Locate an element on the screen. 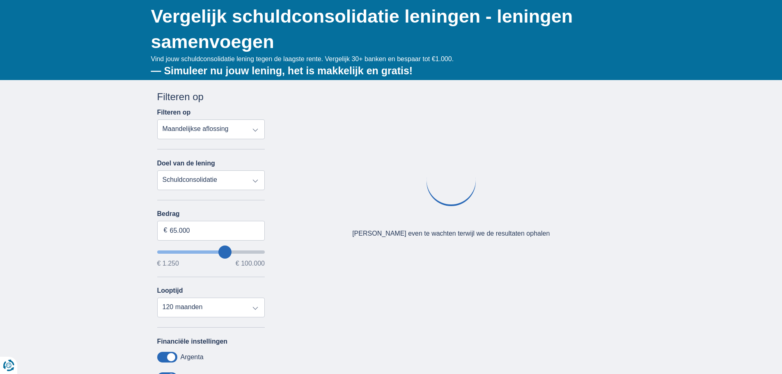 The image size is (782, 374). h1: Vergelijk schuldconsolidatie leningen - leningen samenvoegen is located at coordinates (388, 29).